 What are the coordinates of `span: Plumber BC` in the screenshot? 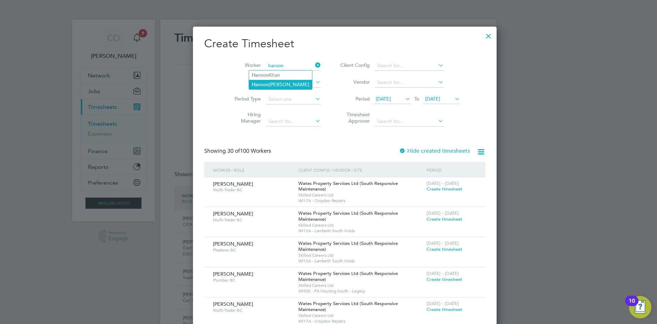 It's located at (253, 280).